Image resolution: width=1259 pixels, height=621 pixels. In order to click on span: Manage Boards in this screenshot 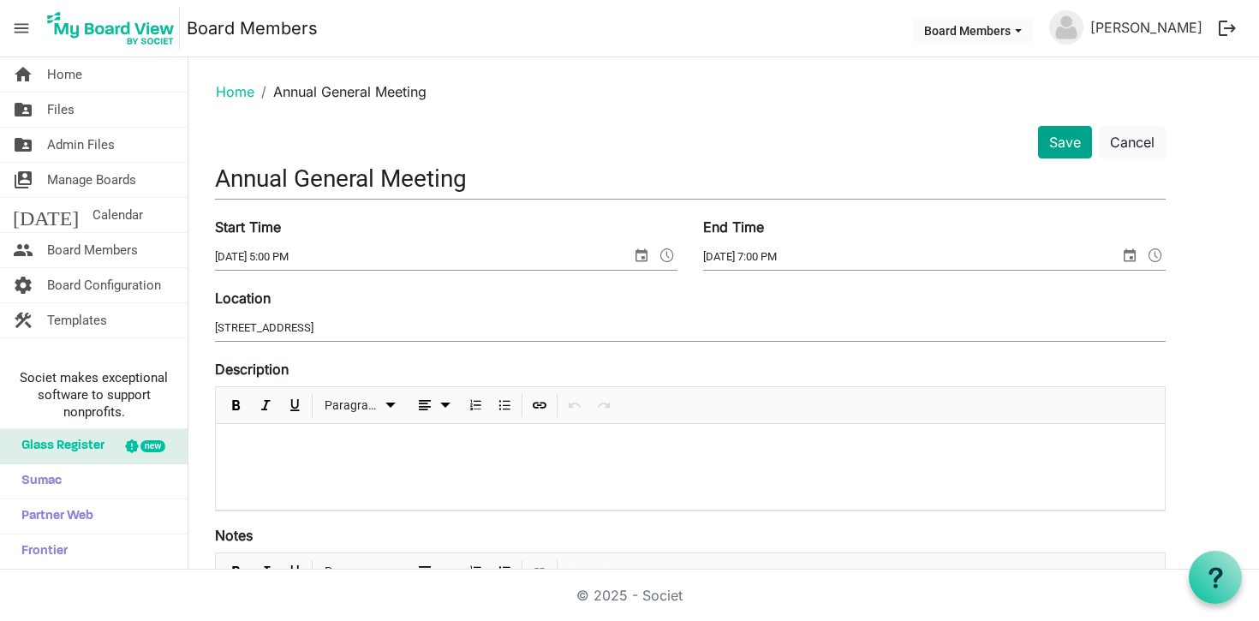, I will do `click(92, 180)`.